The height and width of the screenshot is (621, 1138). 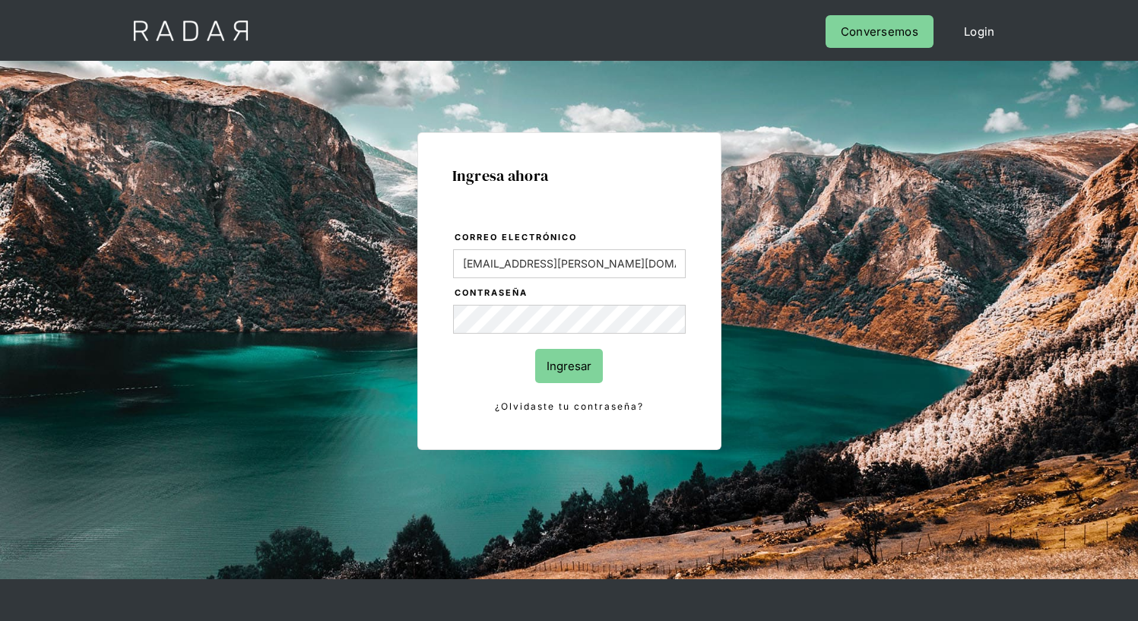 What do you see at coordinates (879, 31) in the screenshot?
I see `a: Conversemos` at bounding box center [879, 31].